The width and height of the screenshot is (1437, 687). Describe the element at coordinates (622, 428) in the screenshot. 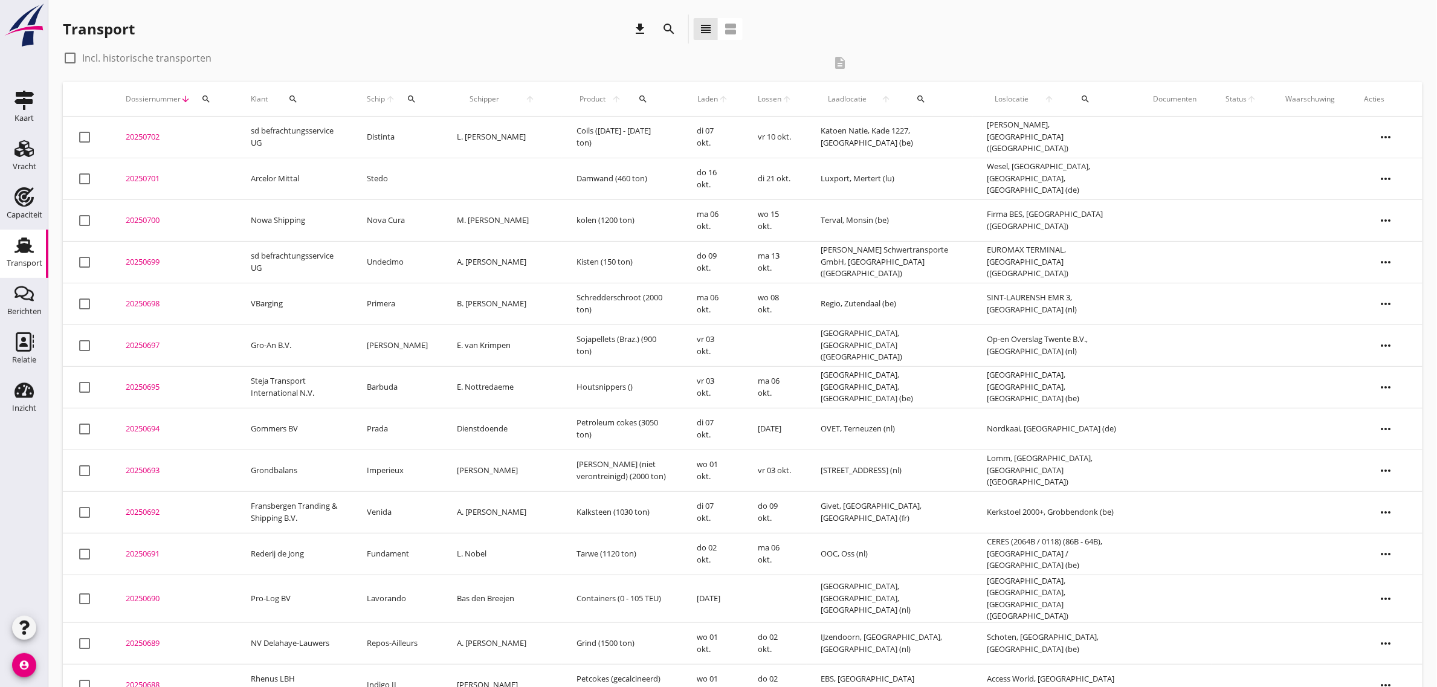

I see `td: Petroleum cokes (3050 ton)` at that location.